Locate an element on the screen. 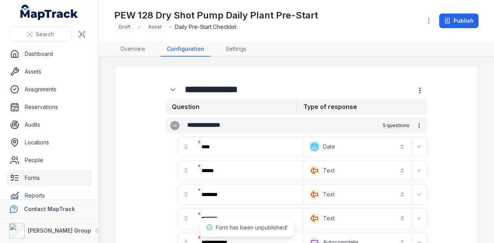  strong: Type of response is located at coordinates (361, 107).